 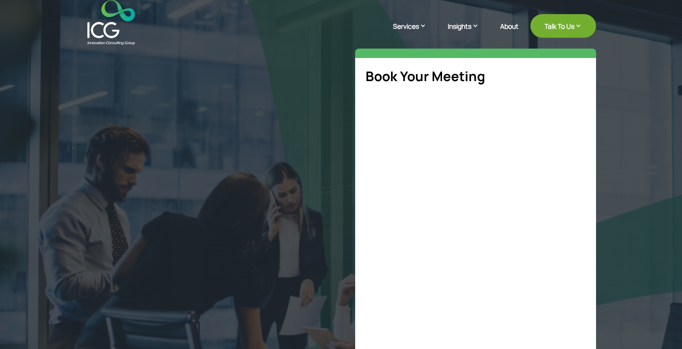 What do you see at coordinates (509, 34) in the screenshot?
I see `a: About` at bounding box center [509, 34].